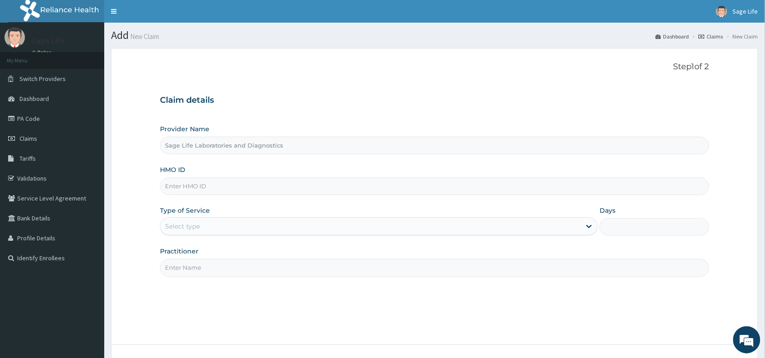 The height and width of the screenshot is (358, 765). I want to click on label: Provider Name, so click(184, 129).